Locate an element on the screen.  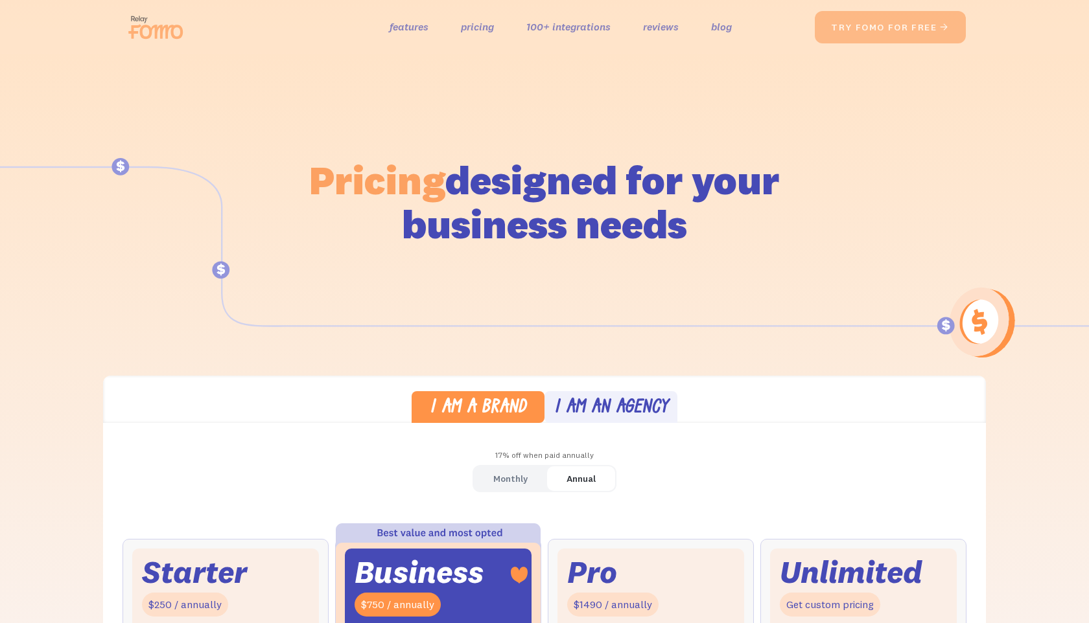
div: Starter is located at coordinates (194, 572).